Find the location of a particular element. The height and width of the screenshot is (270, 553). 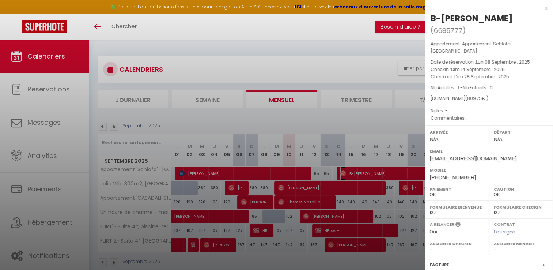

span: Nb Enfants : 0 is located at coordinates (477, 87).